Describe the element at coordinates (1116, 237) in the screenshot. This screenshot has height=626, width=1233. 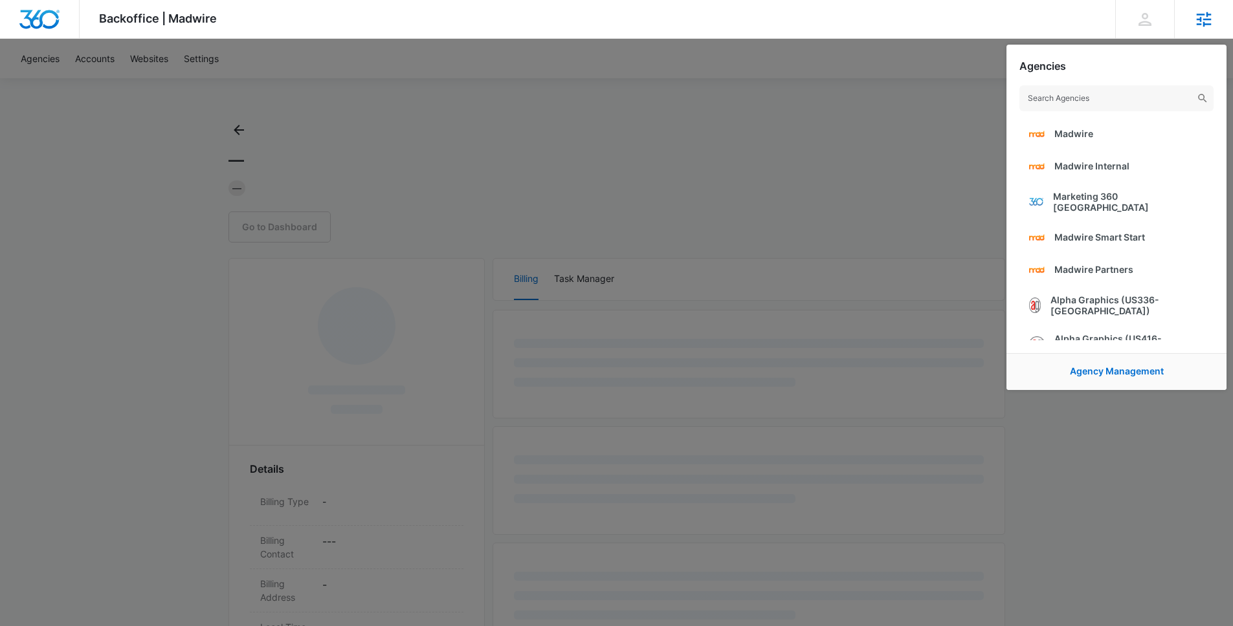
I see `a: Madwire Smart Start` at that location.